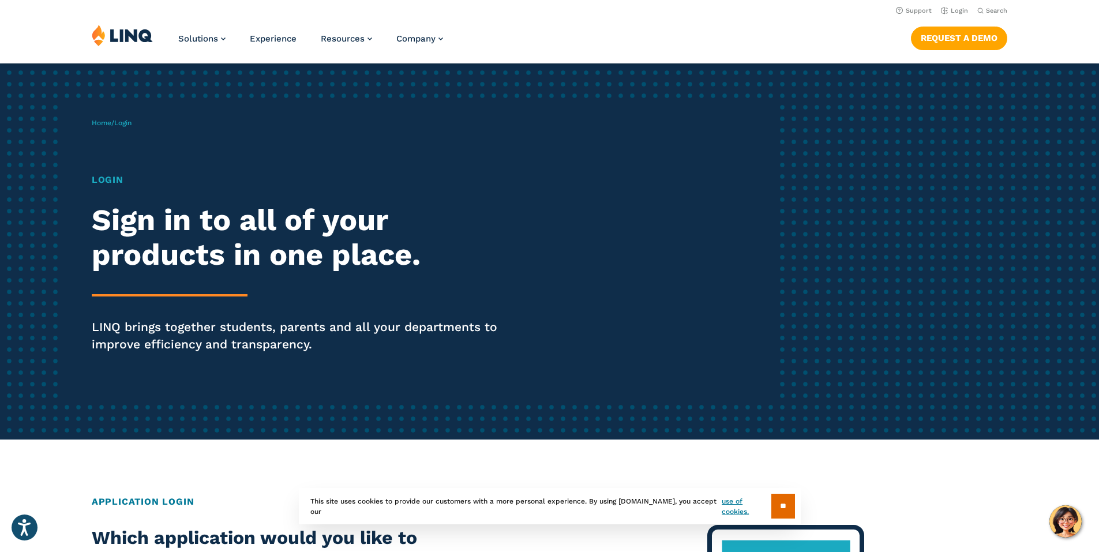 The width and height of the screenshot is (1099, 552). Describe the element at coordinates (992, 10) in the screenshot. I see `button: Open Search Bar` at that location.